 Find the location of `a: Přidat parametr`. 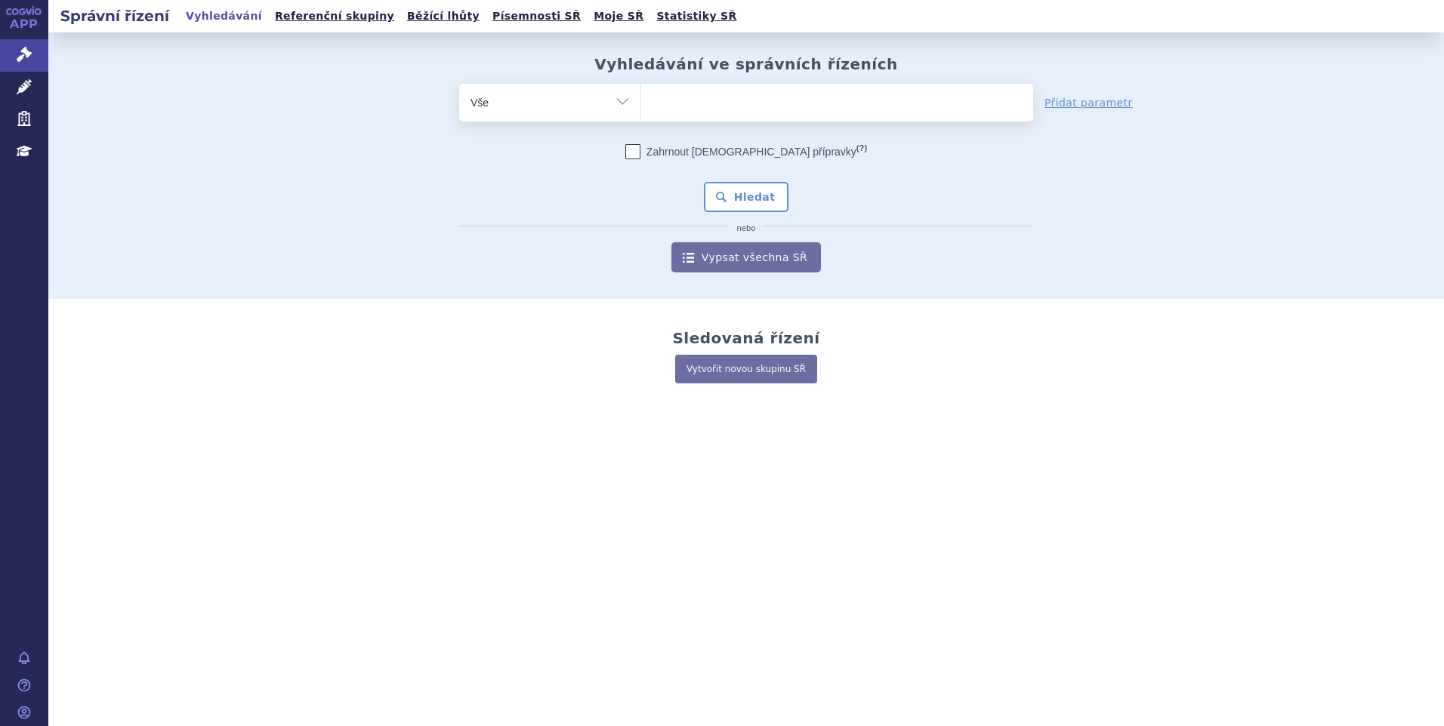

a: Přidat parametr is located at coordinates (1088, 103).